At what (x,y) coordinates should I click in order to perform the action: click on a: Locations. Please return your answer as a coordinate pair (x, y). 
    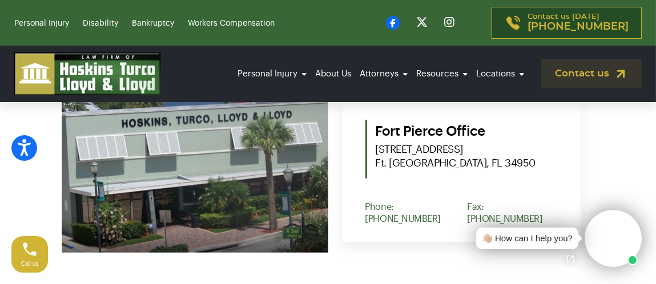
    Looking at the image, I should click on (500, 74).